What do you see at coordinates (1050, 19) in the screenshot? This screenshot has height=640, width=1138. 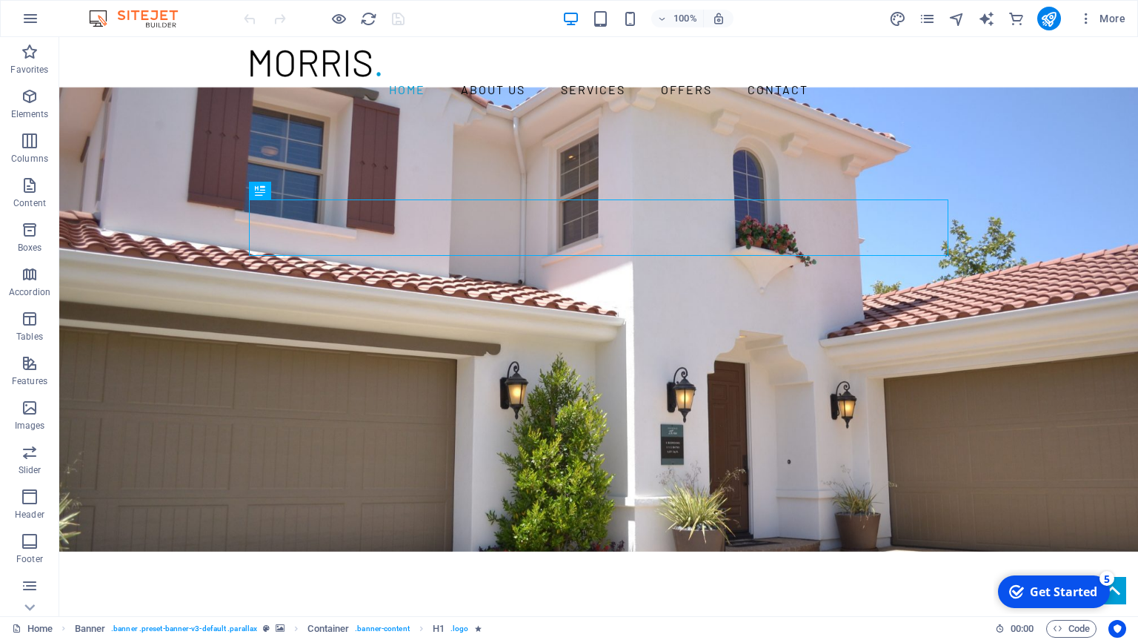 I see `button: publish` at bounding box center [1050, 19].